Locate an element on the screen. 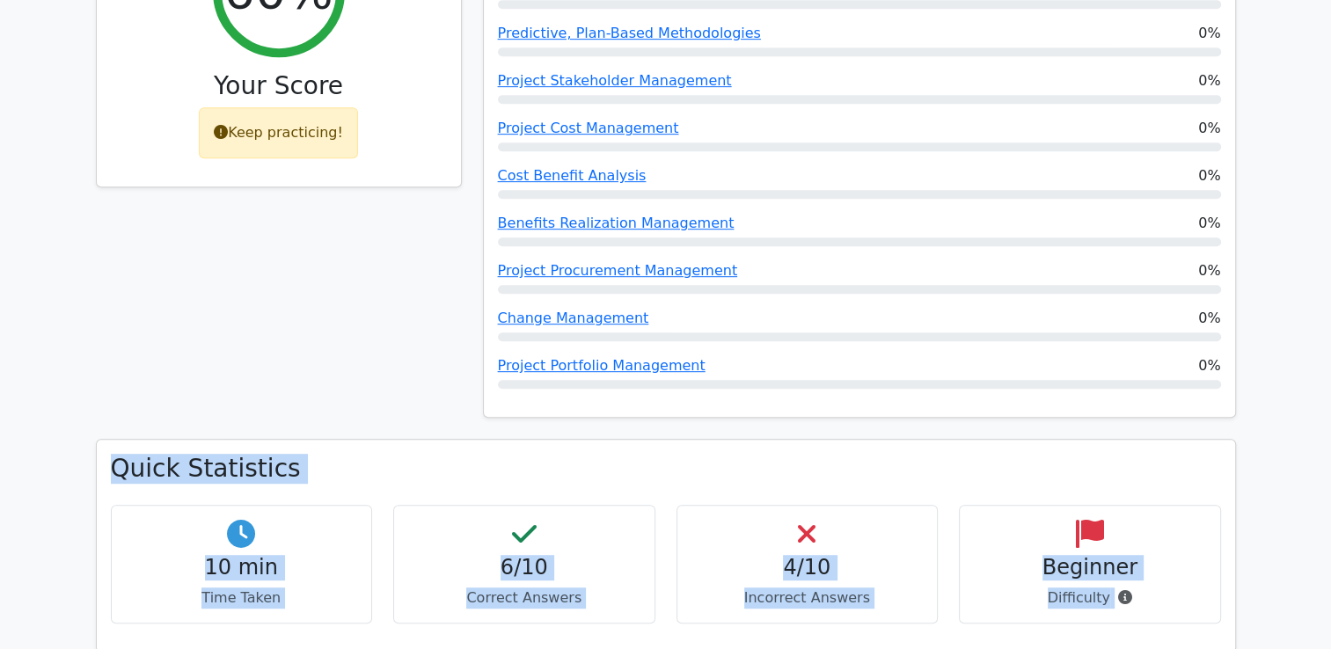  a: Project Procurement Management is located at coordinates (618, 270).